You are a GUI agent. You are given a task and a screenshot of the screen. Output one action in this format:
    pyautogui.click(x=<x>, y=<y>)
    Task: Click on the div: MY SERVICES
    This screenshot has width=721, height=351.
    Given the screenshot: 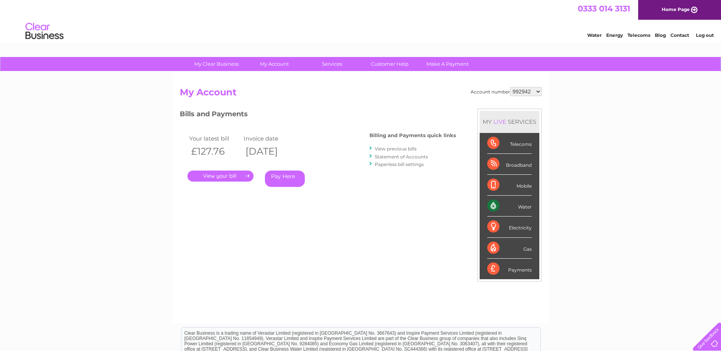 What is the action you would take?
    pyautogui.click(x=509, y=122)
    